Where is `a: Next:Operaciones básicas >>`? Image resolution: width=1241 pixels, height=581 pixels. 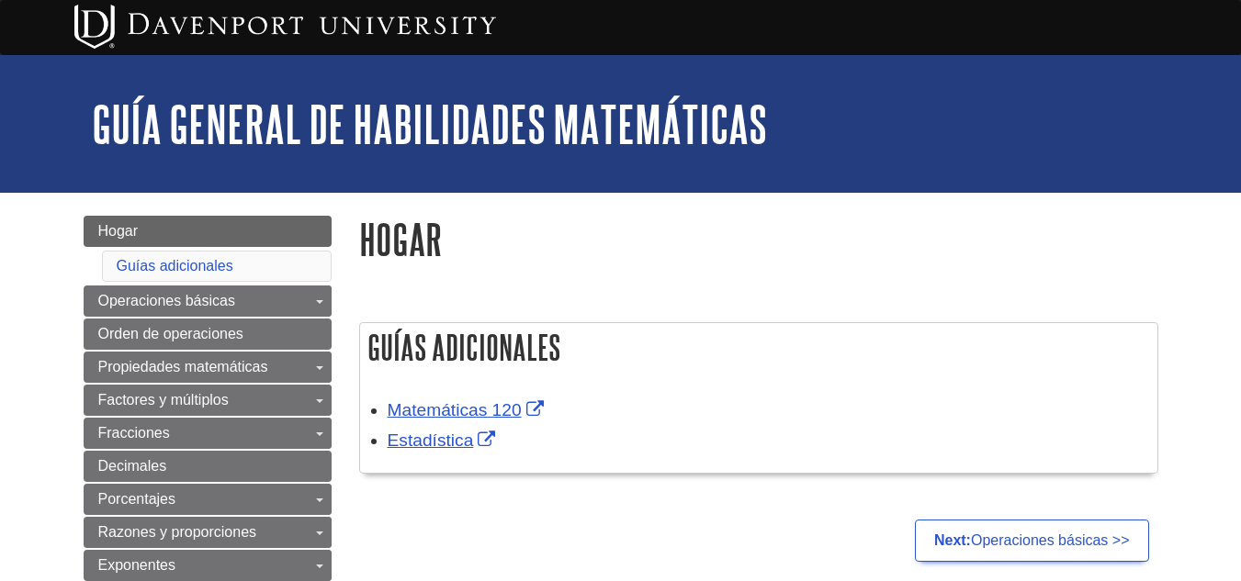
a: Next:Operaciones básicas >> is located at coordinates (1031, 541).